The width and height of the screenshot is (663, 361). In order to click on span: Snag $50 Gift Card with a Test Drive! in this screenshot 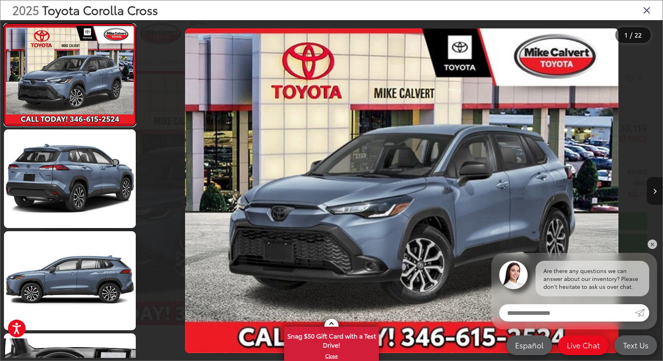, I will do `click(331, 339)`.